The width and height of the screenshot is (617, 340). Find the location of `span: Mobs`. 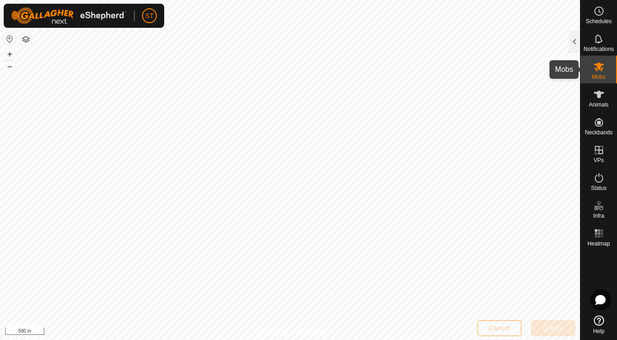

span: Mobs is located at coordinates (599, 77).